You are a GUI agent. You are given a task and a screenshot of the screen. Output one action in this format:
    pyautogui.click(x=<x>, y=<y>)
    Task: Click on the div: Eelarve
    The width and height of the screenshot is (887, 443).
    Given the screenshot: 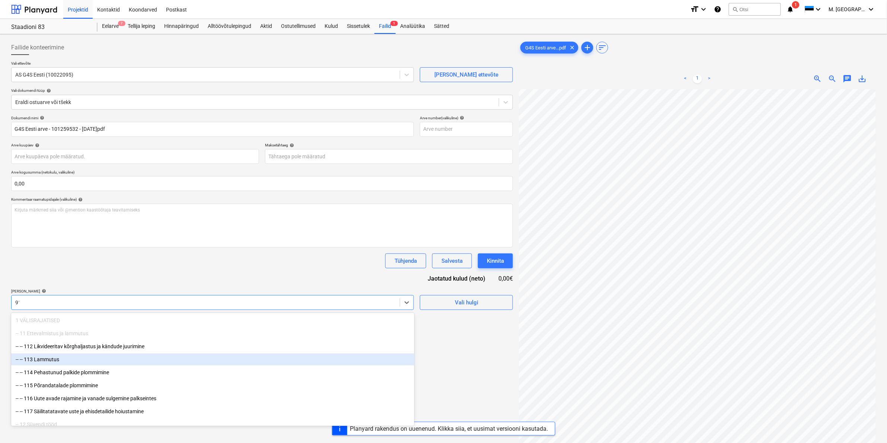 What is the action you would take?
    pyautogui.click(x=110, y=26)
    